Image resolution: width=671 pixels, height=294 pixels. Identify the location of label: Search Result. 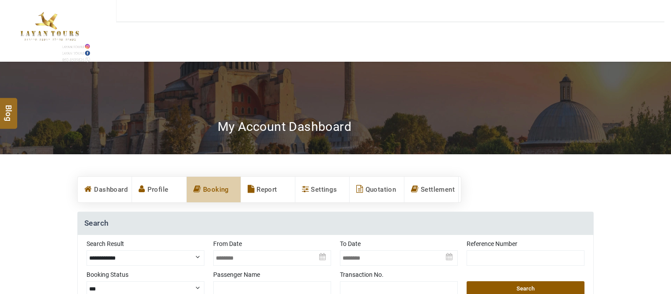
(145, 244).